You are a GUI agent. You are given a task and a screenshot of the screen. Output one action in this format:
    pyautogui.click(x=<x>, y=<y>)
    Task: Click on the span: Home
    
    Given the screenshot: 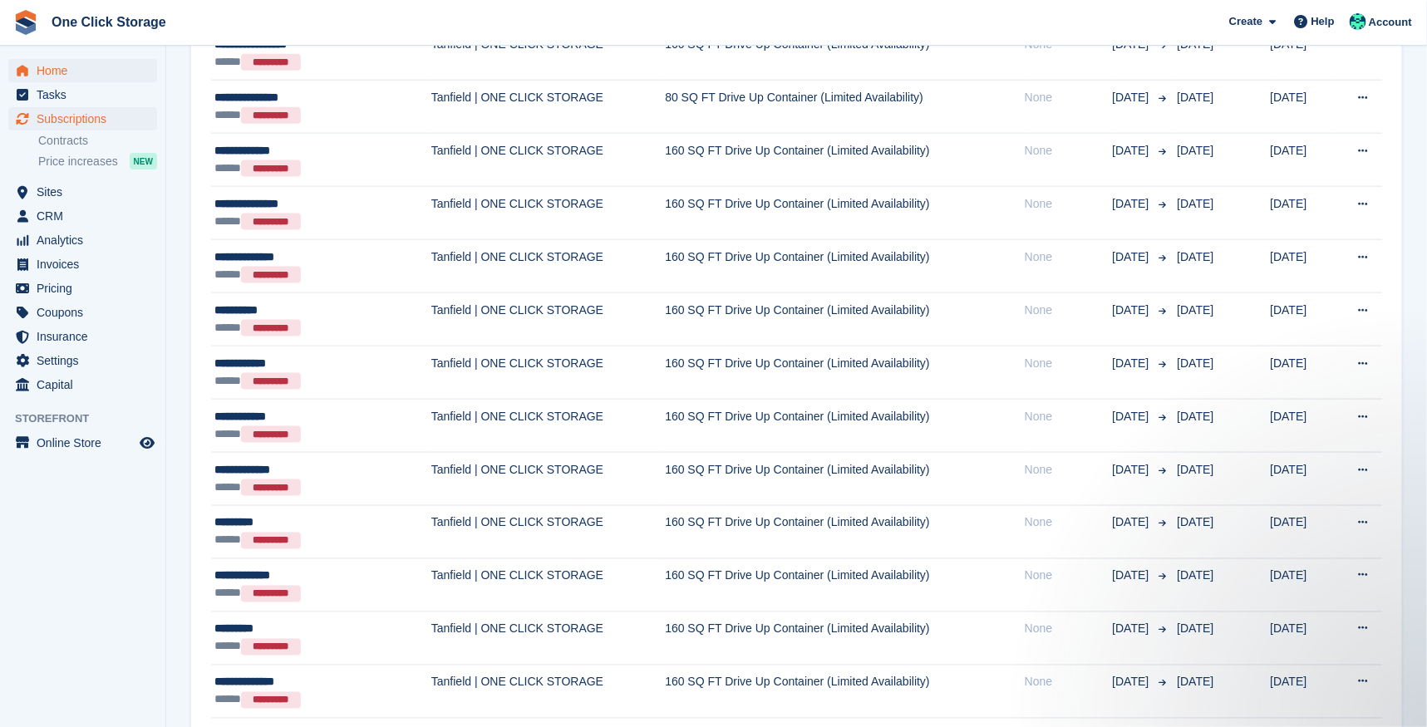 What is the action you would take?
    pyautogui.click(x=86, y=71)
    